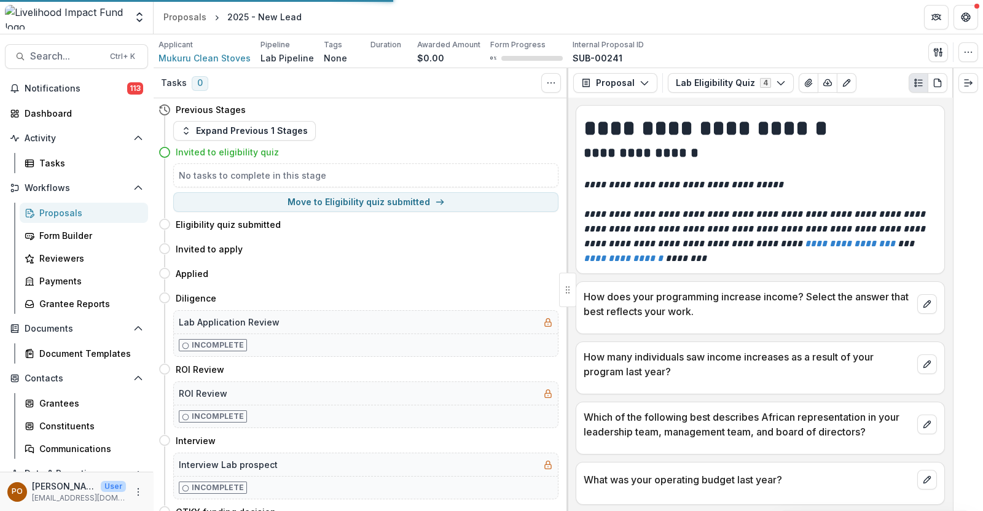  I want to click on button: Open Documents, so click(76, 329).